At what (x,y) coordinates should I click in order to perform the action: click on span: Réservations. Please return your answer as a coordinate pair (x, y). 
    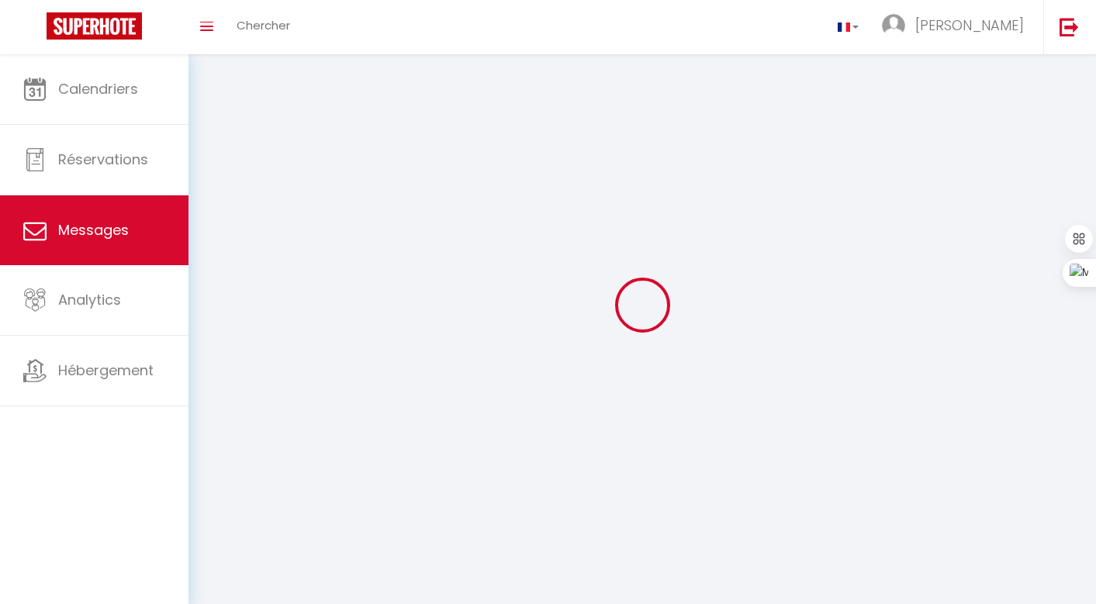
    Looking at the image, I should click on (103, 159).